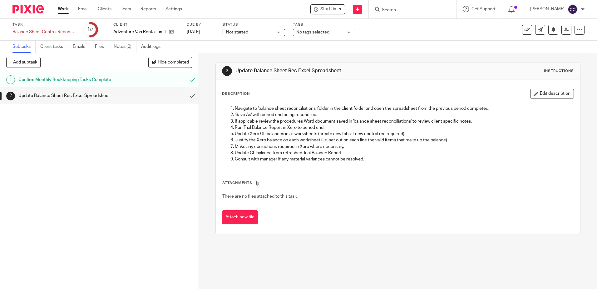  Describe the element at coordinates (404, 134) in the screenshot. I see `p: Update Xero GL balances in all worksheets (create new tabs if new control rec required).` at that location.